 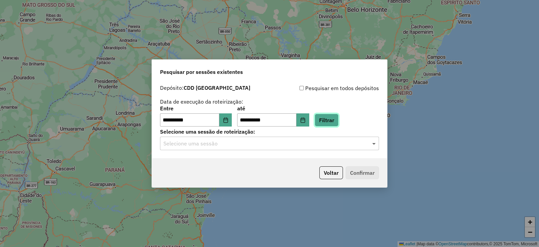 What do you see at coordinates (324, 88) in the screenshot?
I see `div: Pesquisar em todos depósitos` at bounding box center [324, 88].